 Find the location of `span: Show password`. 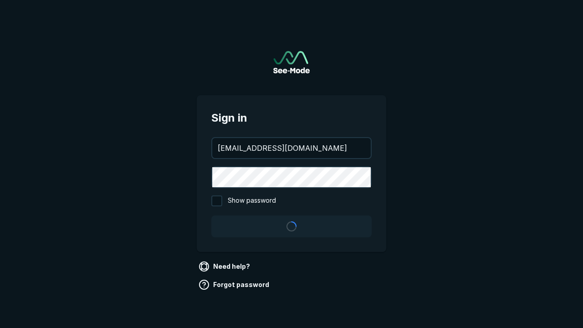

span: Show password is located at coordinates (252, 201).